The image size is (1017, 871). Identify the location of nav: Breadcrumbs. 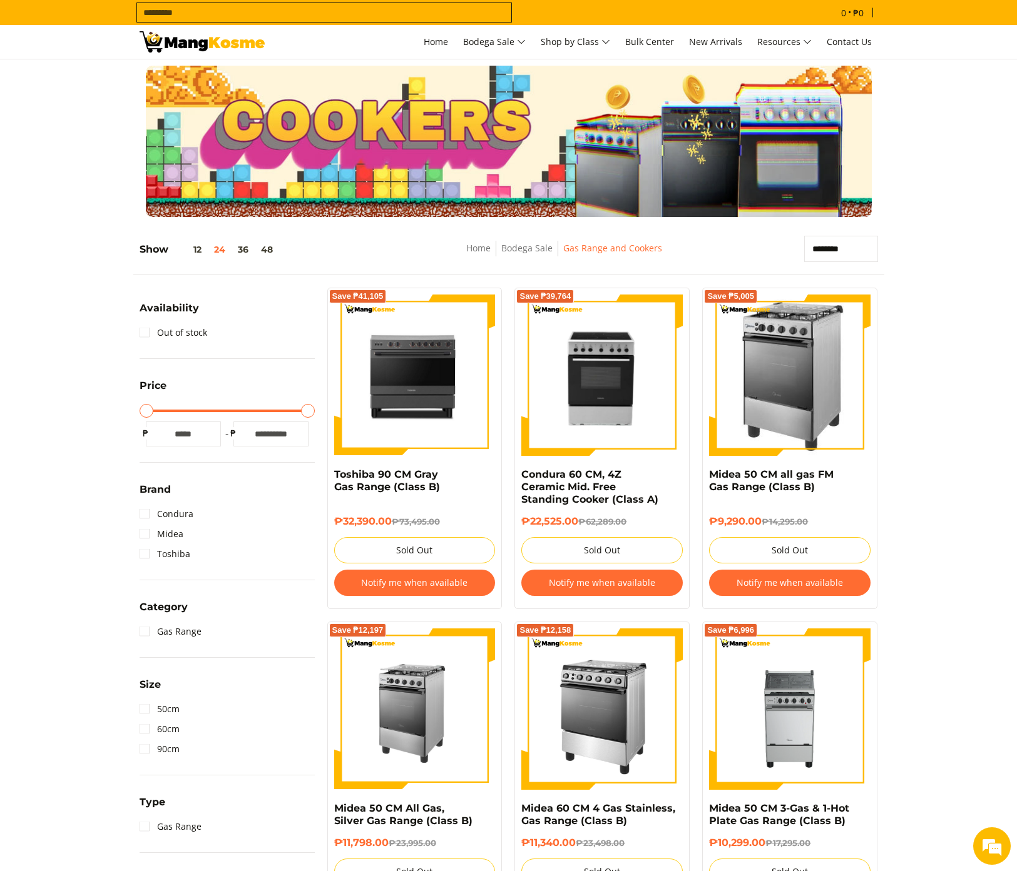
(564, 255).